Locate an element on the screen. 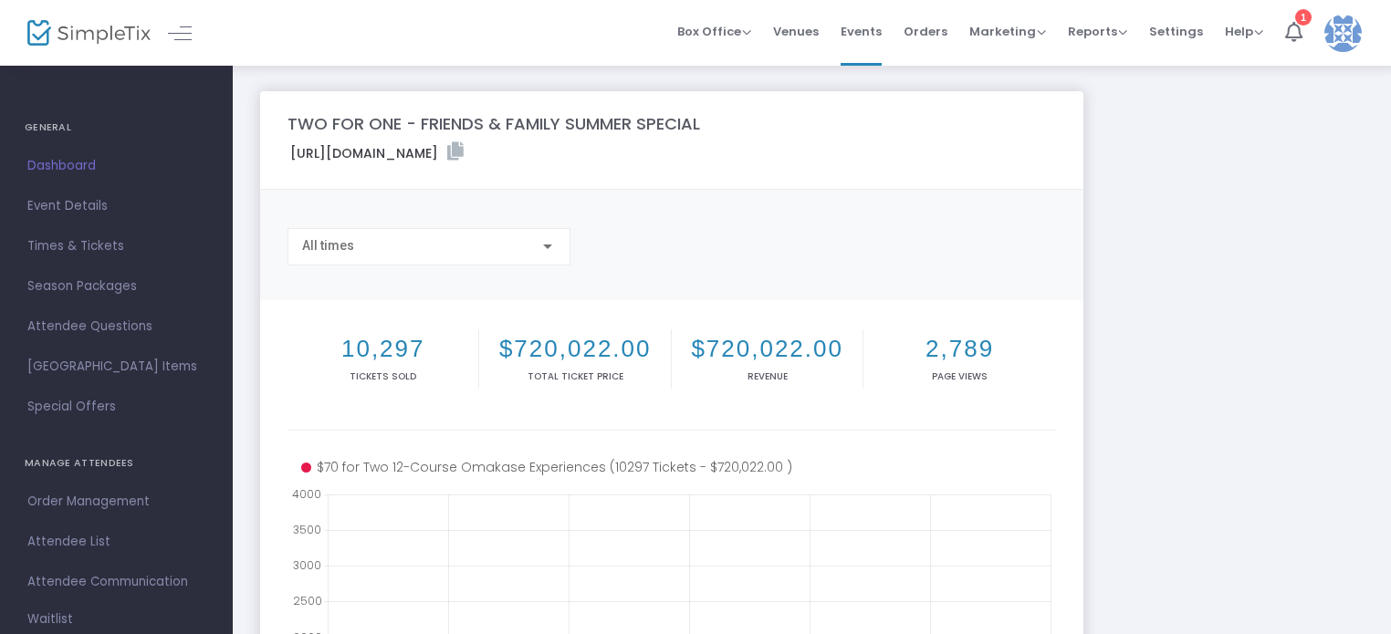 The width and height of the screenshot is (1391, 634). span: Box Office is located at coordinates (714, 31).